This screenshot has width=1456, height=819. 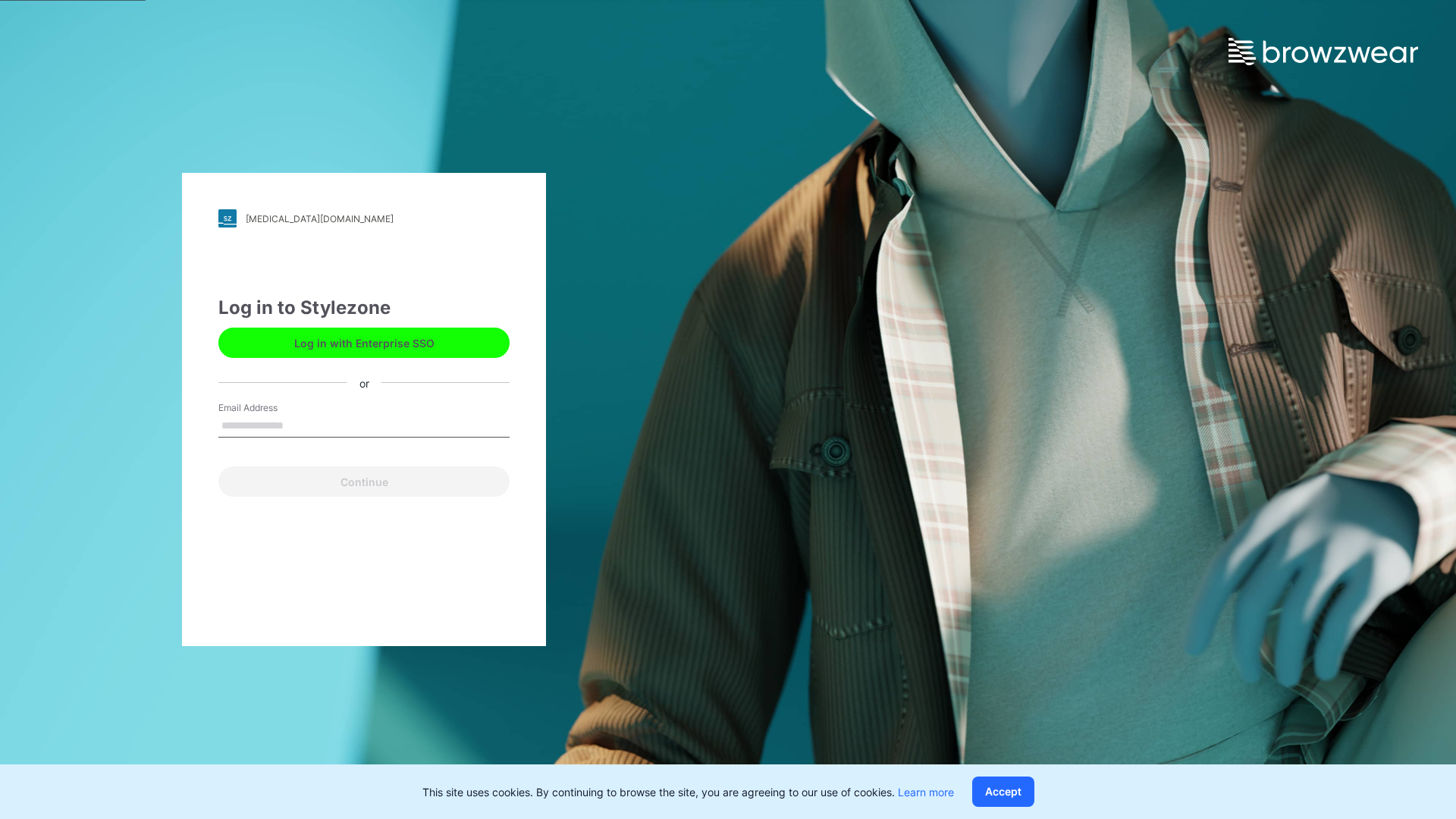 What do you see at coordinates (925, 792) in the screenshot?
I see `a: Learn more` at bounding box center [925, 792].